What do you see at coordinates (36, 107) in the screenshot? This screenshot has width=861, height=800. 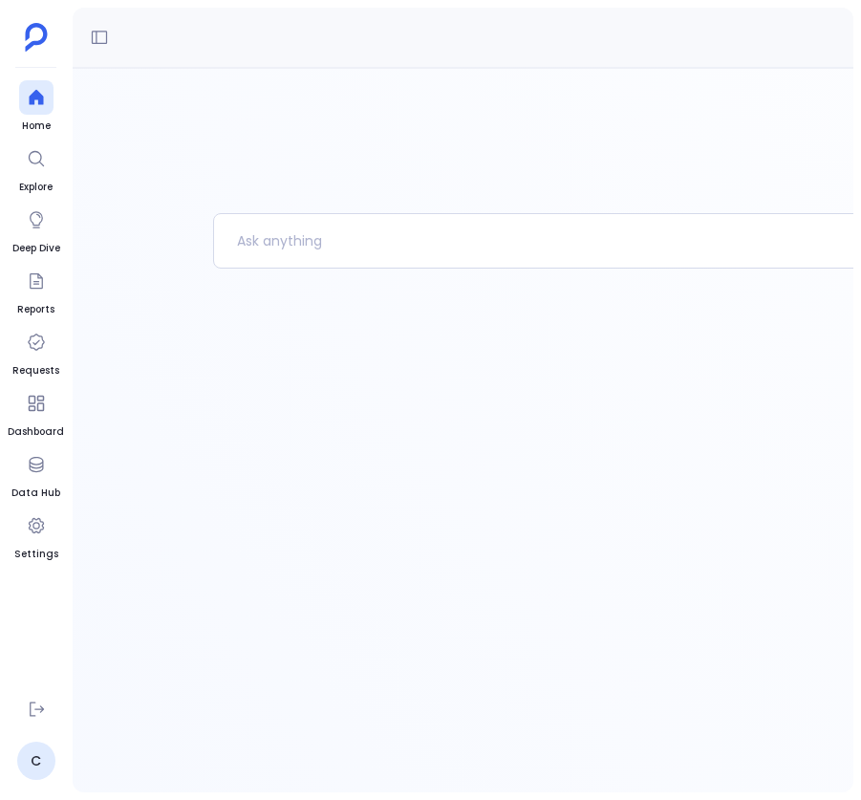 I see `a: Home` at bounding box center [36, 107].